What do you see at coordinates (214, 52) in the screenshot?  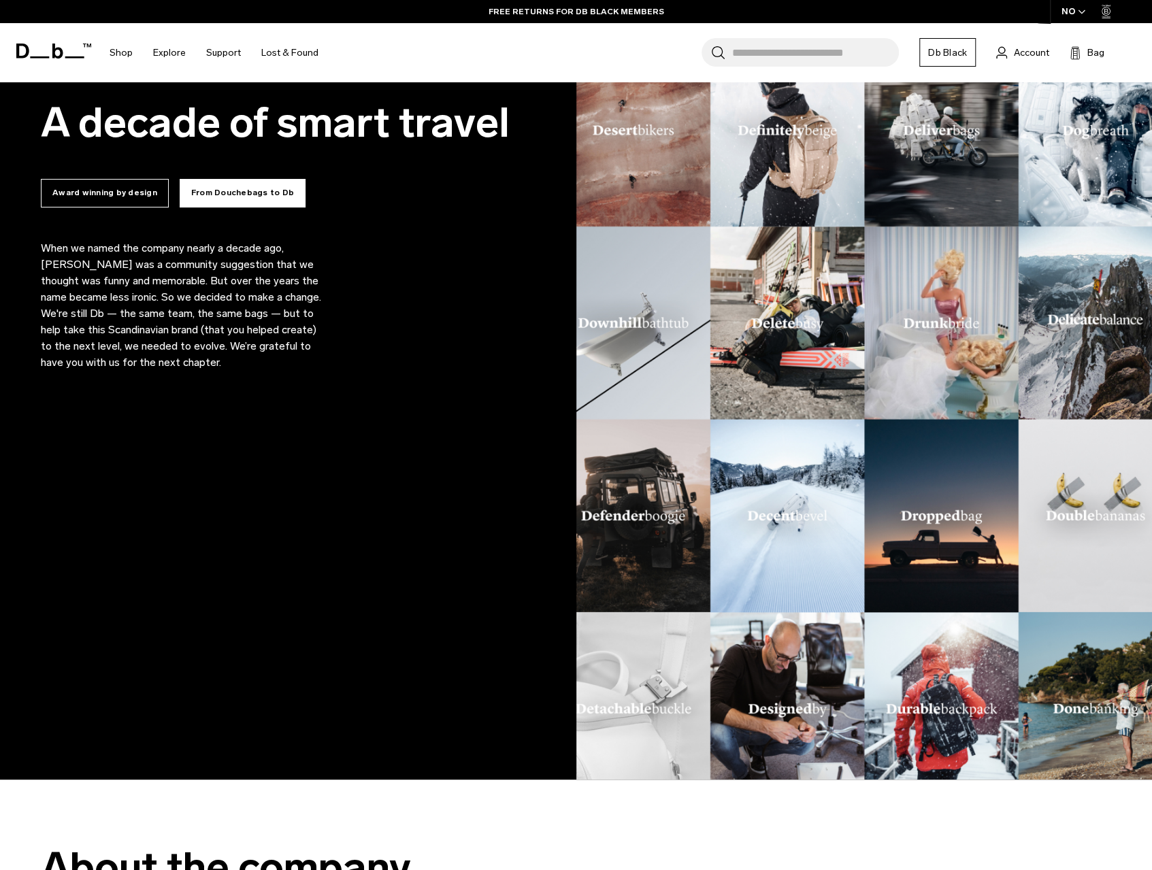 I see `nav: Main Navigation` at bounding box center [214, 52].